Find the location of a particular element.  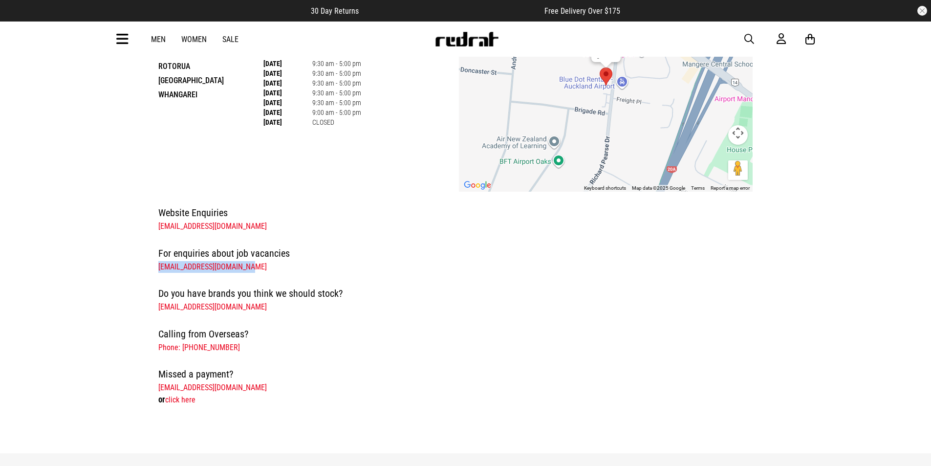

span: Free Delivery Over $175 is located at coordinates (582, 11).